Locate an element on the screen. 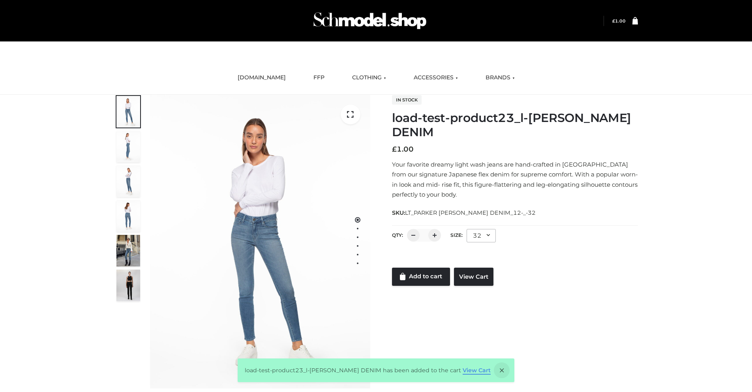 This screenshot has width=752, height=392. img: Bowery-Skinny_Cove-1.jpg is located at coordinates (128, 251).